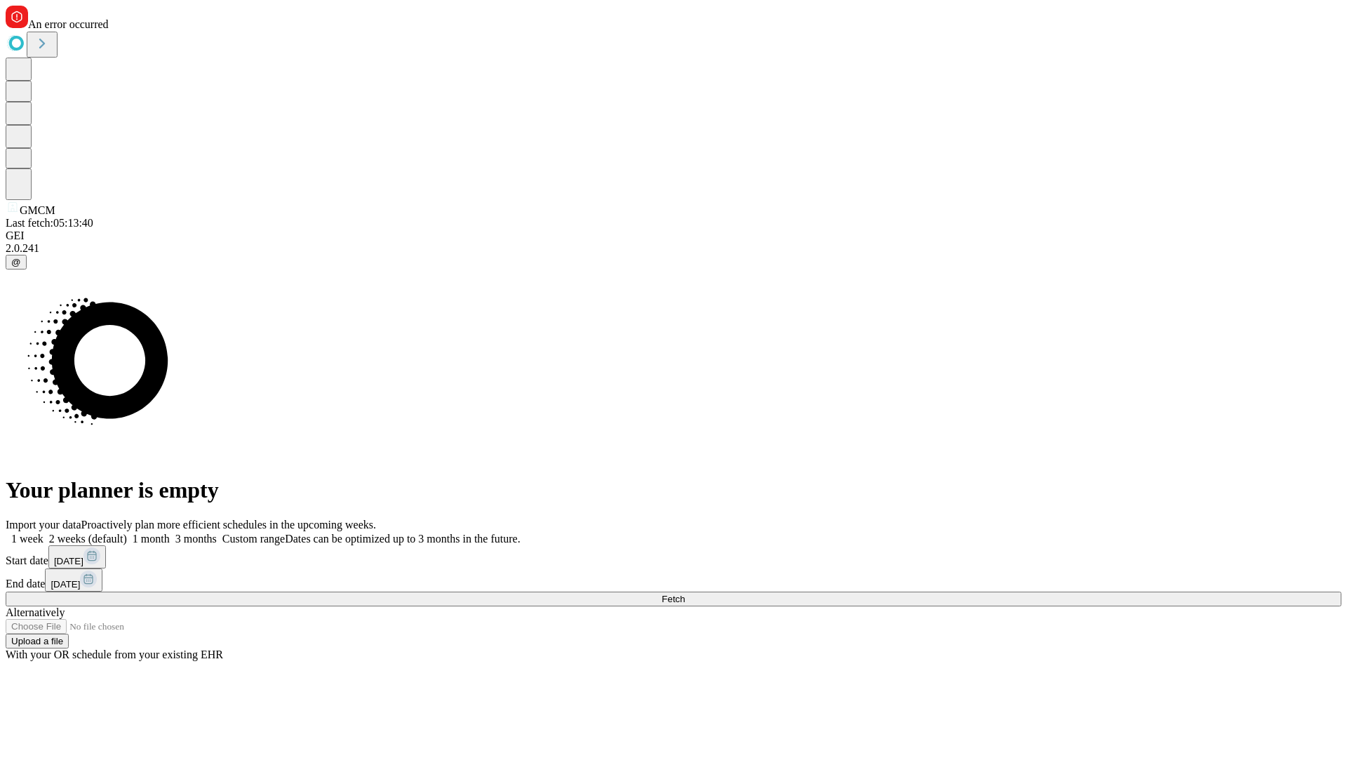 This screenshot has height=758, width=1347. What do you see at coordinates (151, 538) in the screenshot?
I see `span: 1 month` at bounding box center [151, 538].